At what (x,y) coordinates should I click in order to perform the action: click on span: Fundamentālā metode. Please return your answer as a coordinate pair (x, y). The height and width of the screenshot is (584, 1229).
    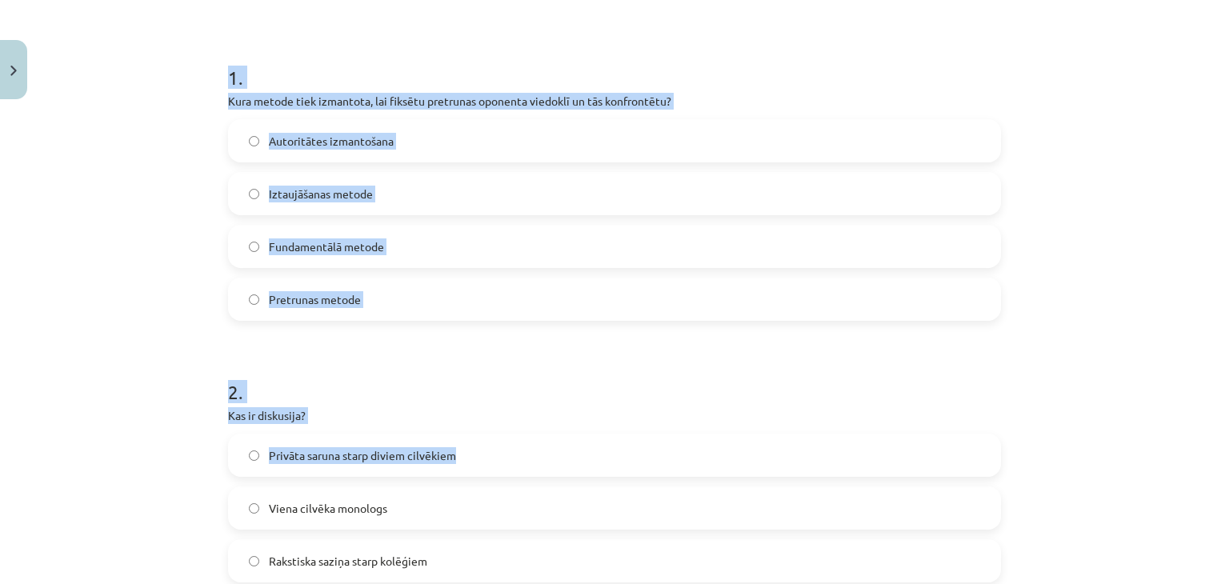
    Looking at the image, I should click on (327, 246).